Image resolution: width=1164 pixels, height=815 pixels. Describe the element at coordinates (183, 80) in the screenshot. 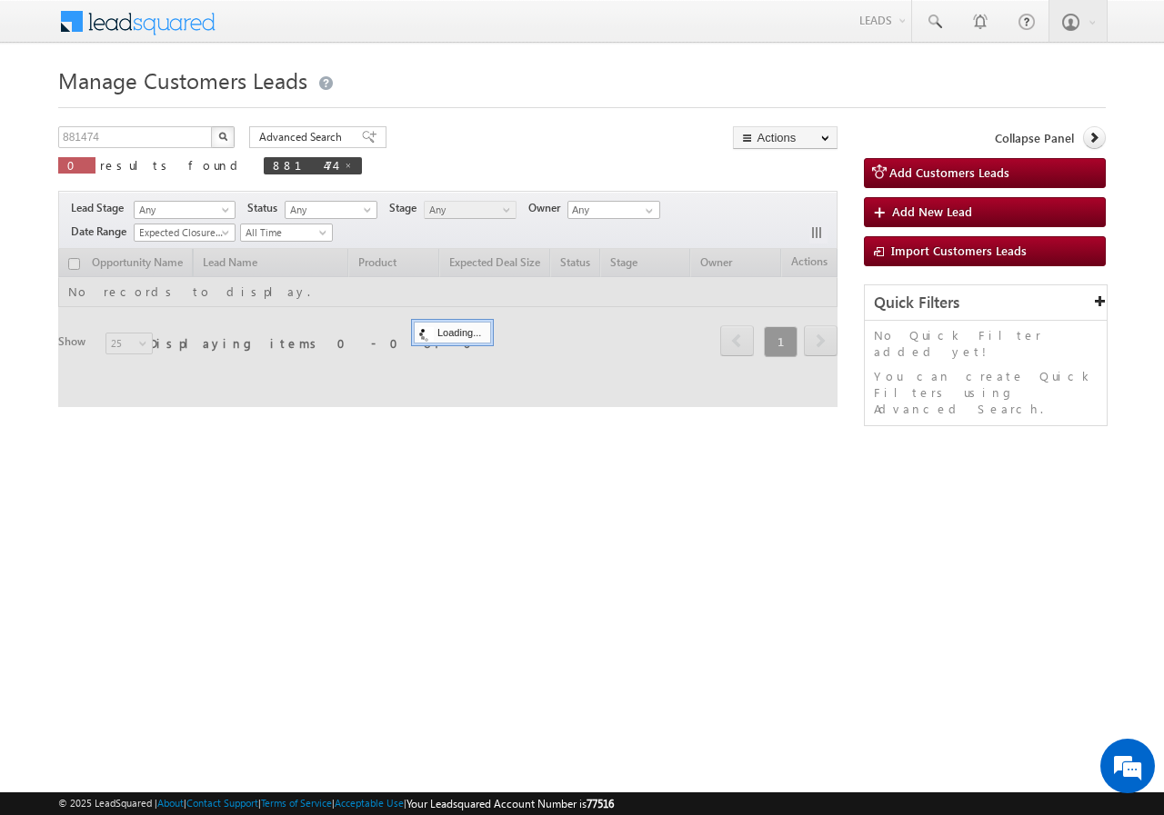

I see `span: Manage Customers Leads` at that location.